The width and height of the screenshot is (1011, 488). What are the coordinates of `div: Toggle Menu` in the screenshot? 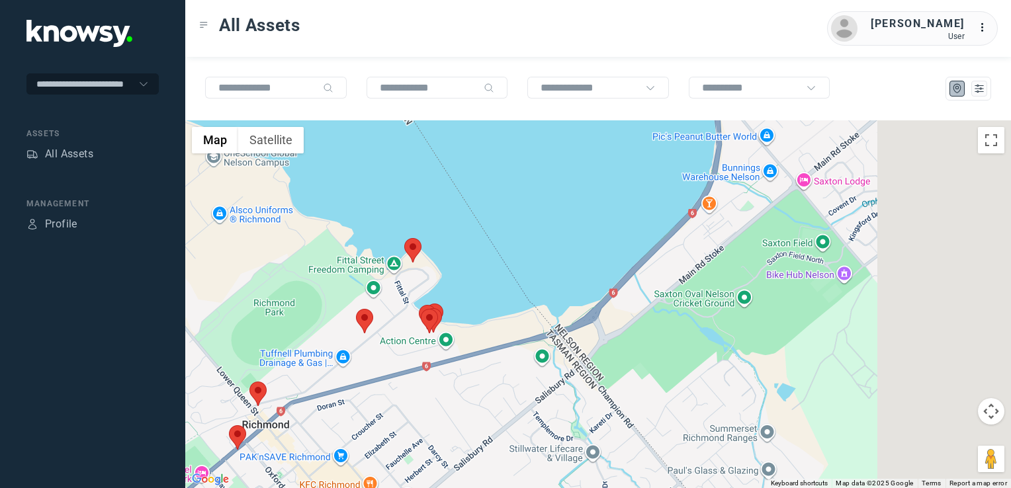 It's located at (204, 25).